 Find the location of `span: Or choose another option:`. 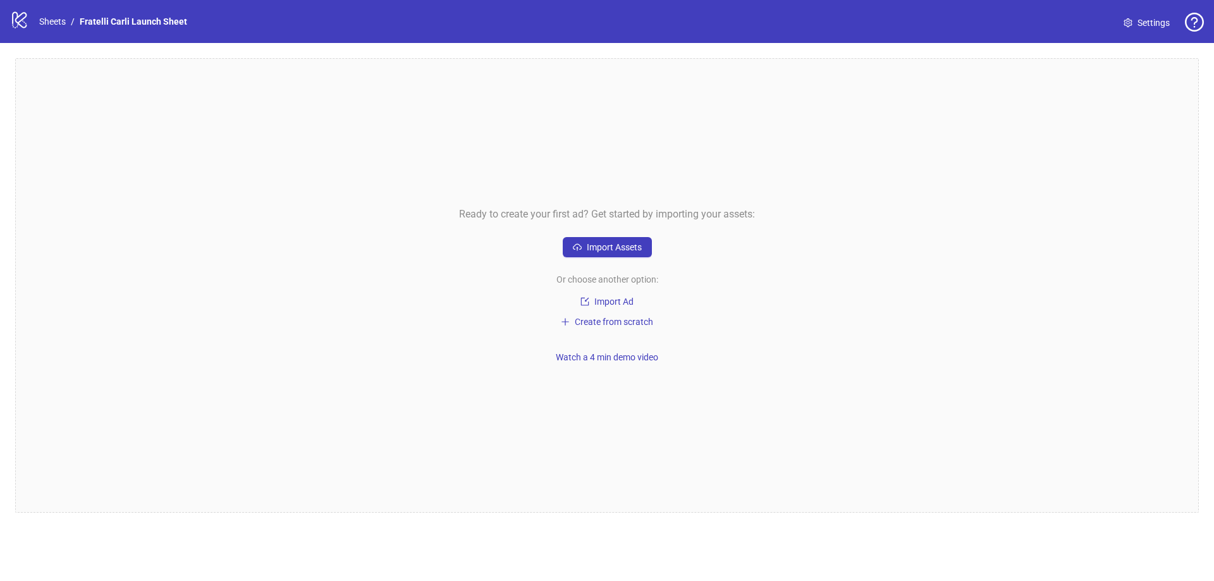

span: Or choose another option: is located at coordinates (607, 279).